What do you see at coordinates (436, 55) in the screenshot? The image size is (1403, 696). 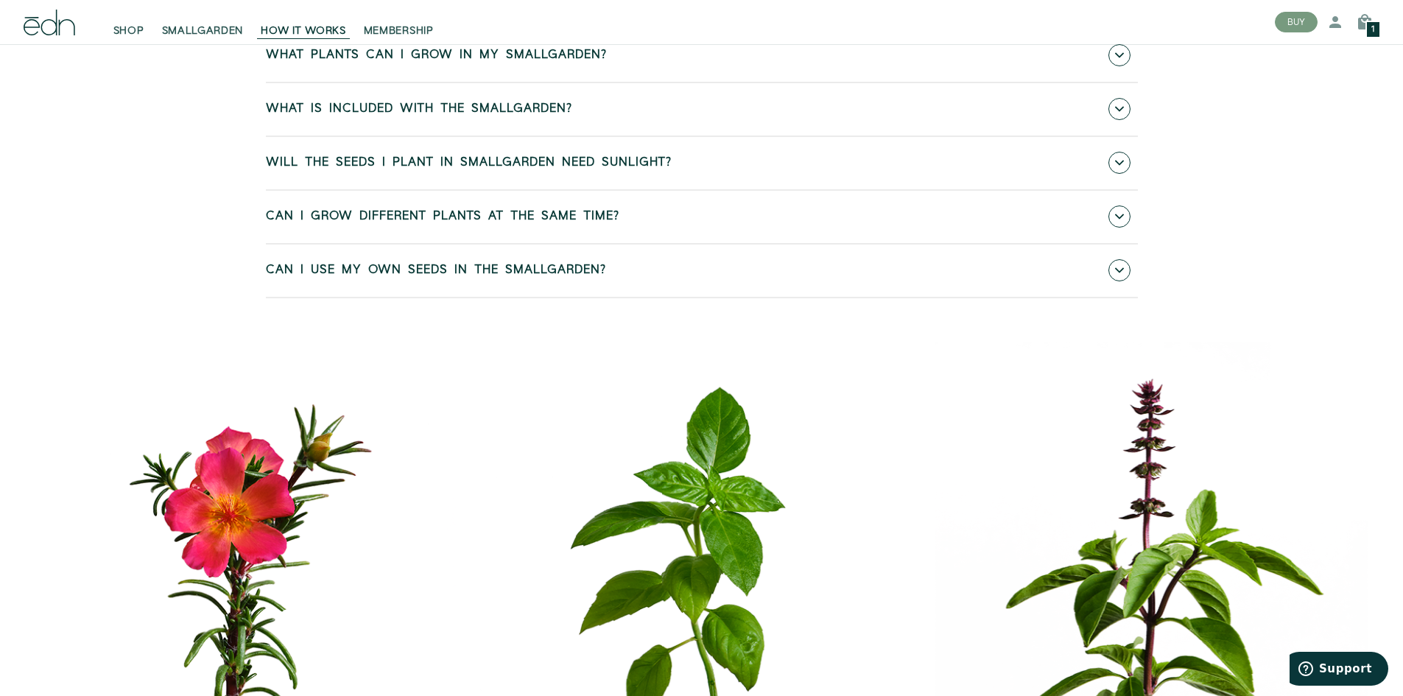 I see `span: What plants can I grow in my SmallGarden?` at bounding box center [436, 55].